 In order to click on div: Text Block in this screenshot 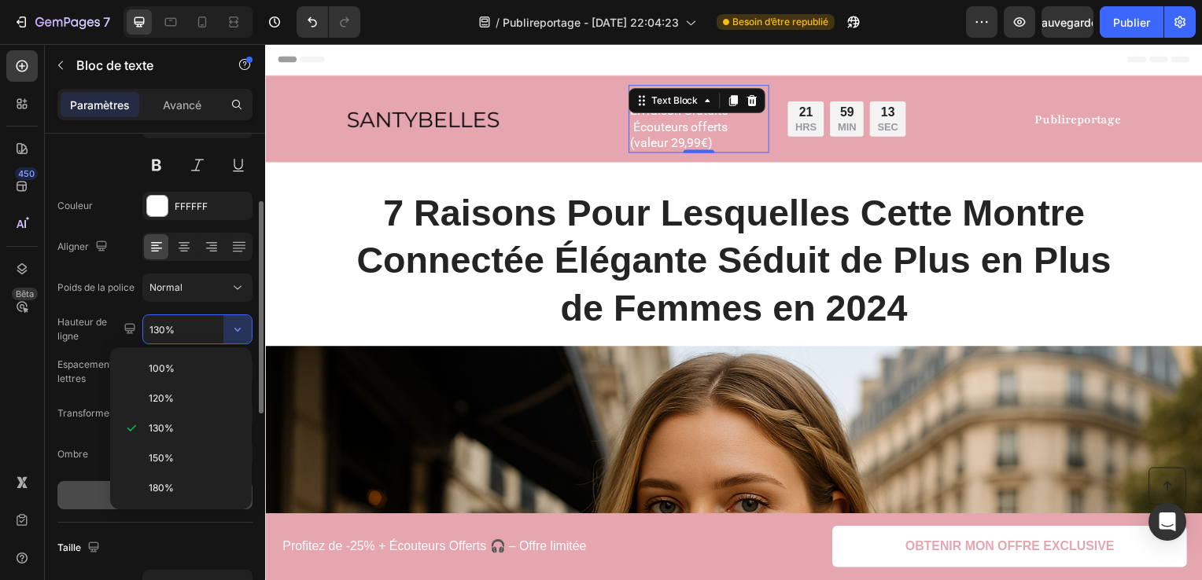, I will do `click(412, 57)`.